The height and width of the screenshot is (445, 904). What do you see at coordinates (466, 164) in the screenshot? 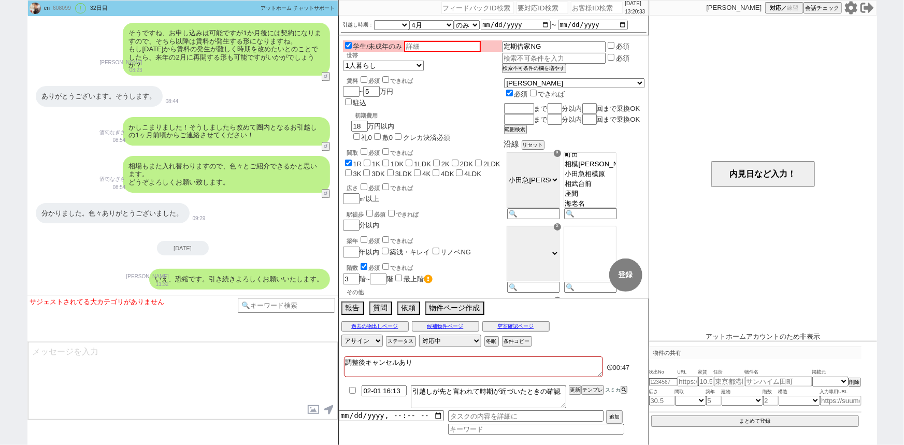
I see `label: 2DK` at bounding box center [466, 164].